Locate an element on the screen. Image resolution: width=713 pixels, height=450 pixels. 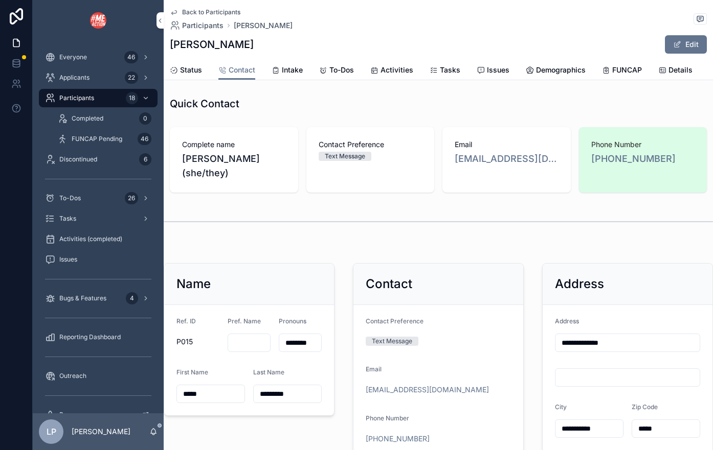
a: Activities is located at coordinates (392, 71).